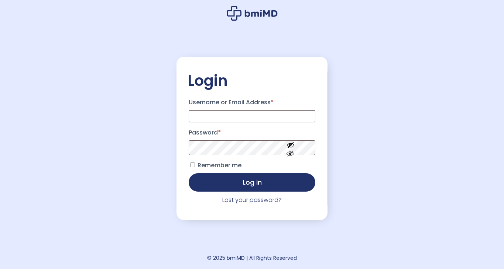 The width and height of the screenshot is (504, 269). What do you see at coordinates (290, 148) in the screenshot?
I see `button: Show password` at bounding box center [290, 148].